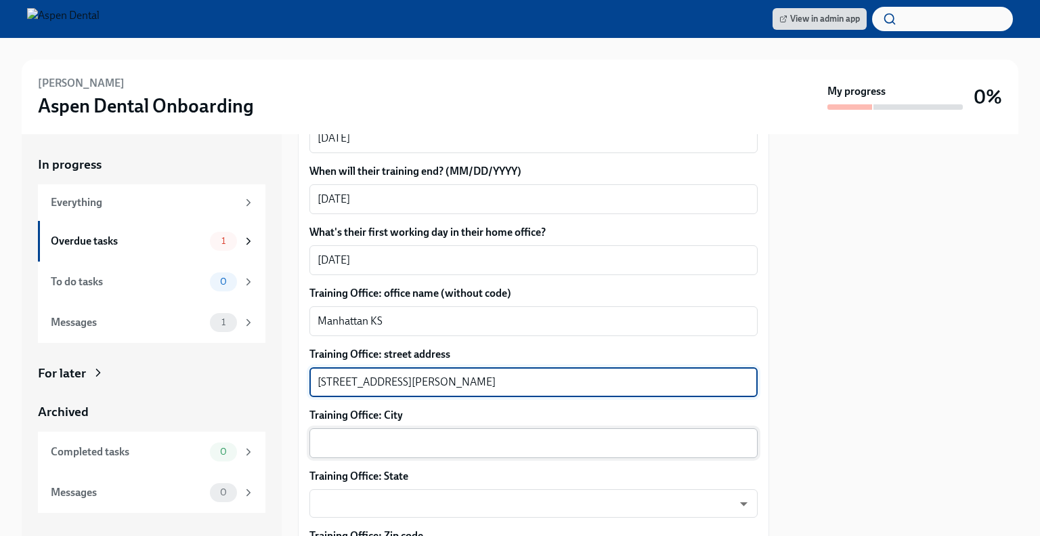 This screenshot has height=536, width=1040. Describe the element at coordinates (127, 452) in the screenshot. I see `div: Completed tasks` at that location.